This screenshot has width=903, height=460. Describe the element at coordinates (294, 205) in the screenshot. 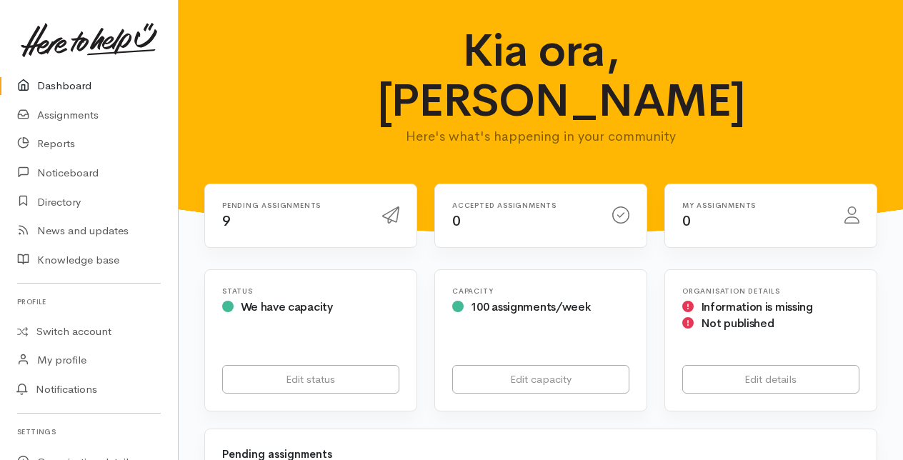

I see `h6: Pending assignments` at that location.